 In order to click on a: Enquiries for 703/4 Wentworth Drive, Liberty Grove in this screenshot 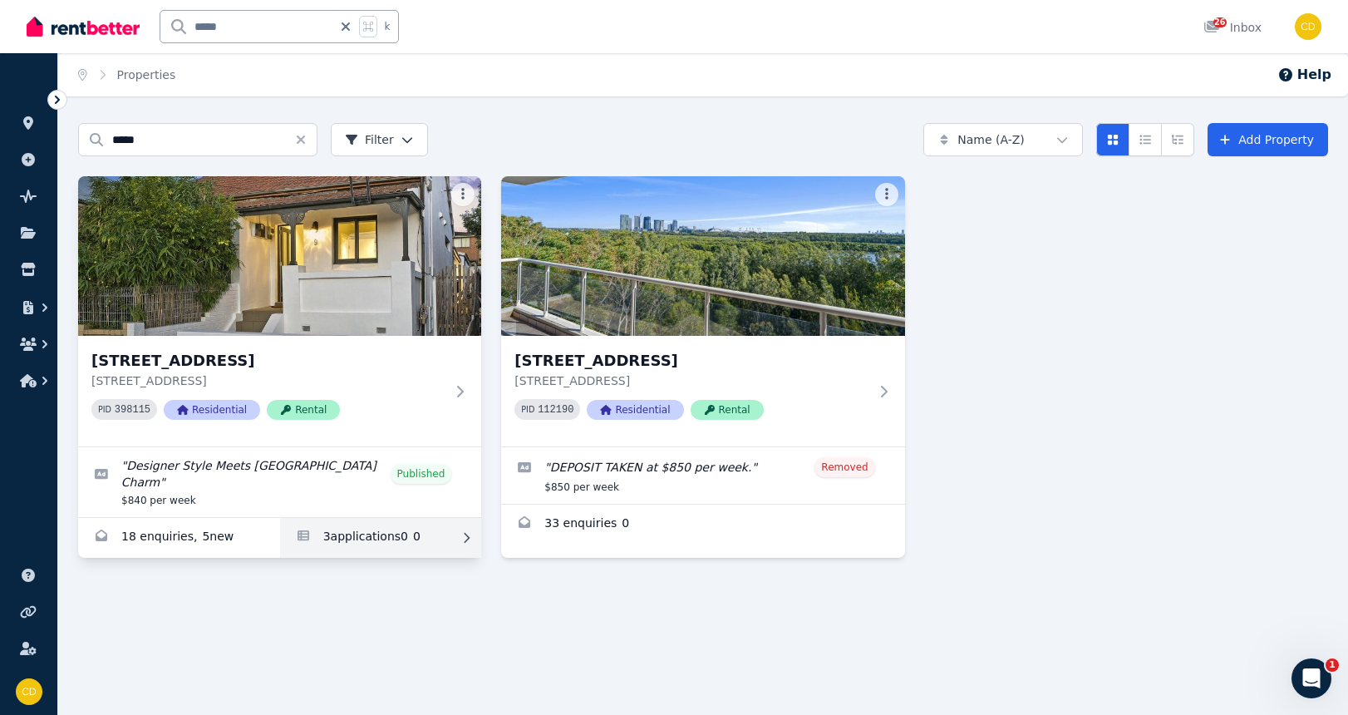, I will do `click(702, 524)`.